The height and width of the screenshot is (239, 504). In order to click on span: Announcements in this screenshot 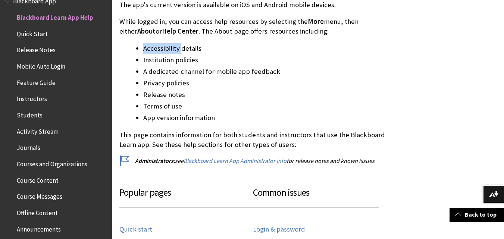, I will do `click(39, 228)`.